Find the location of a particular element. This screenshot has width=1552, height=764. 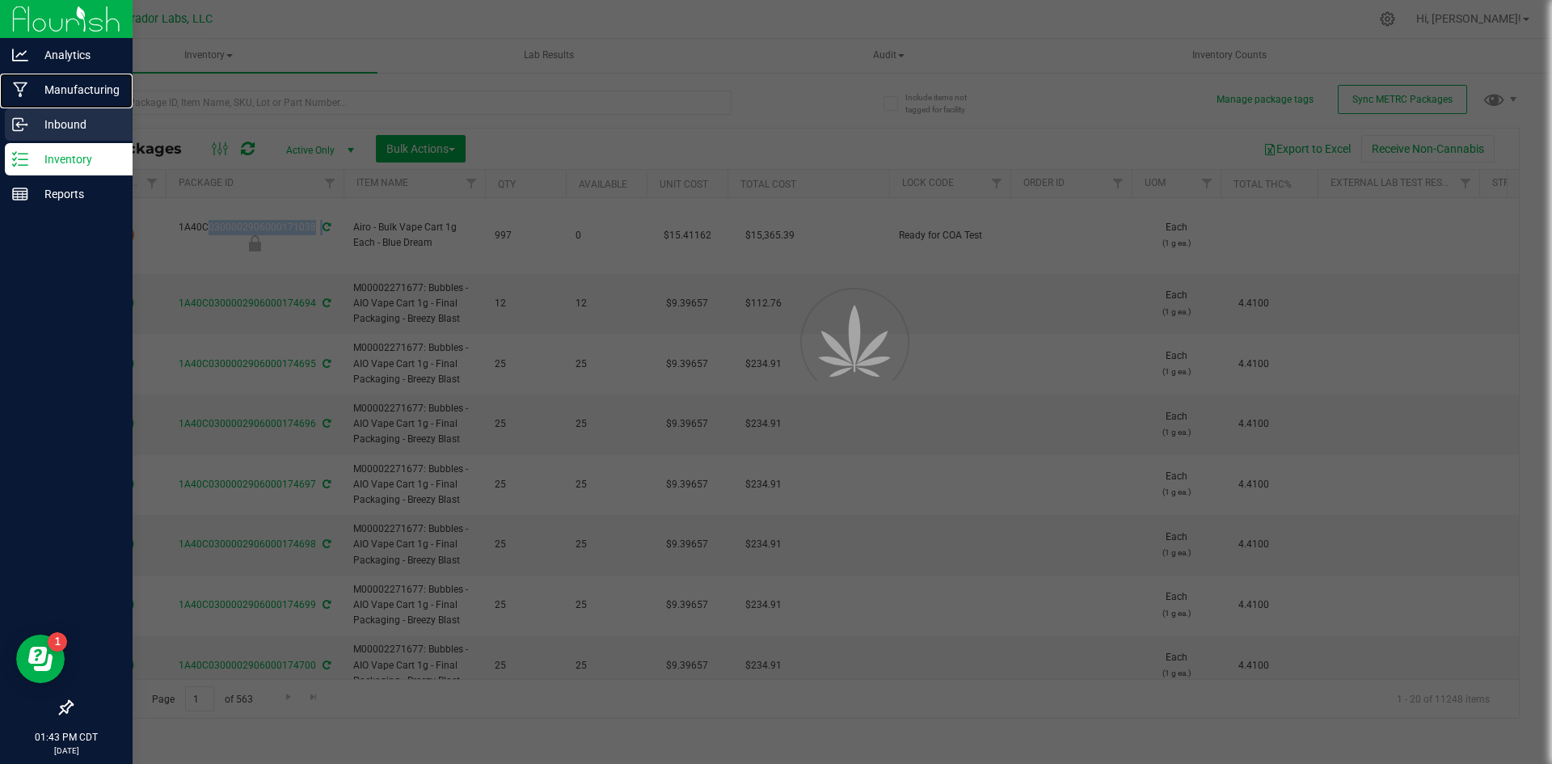

inline-svg: Inbound is located at coordinates (20, 124).